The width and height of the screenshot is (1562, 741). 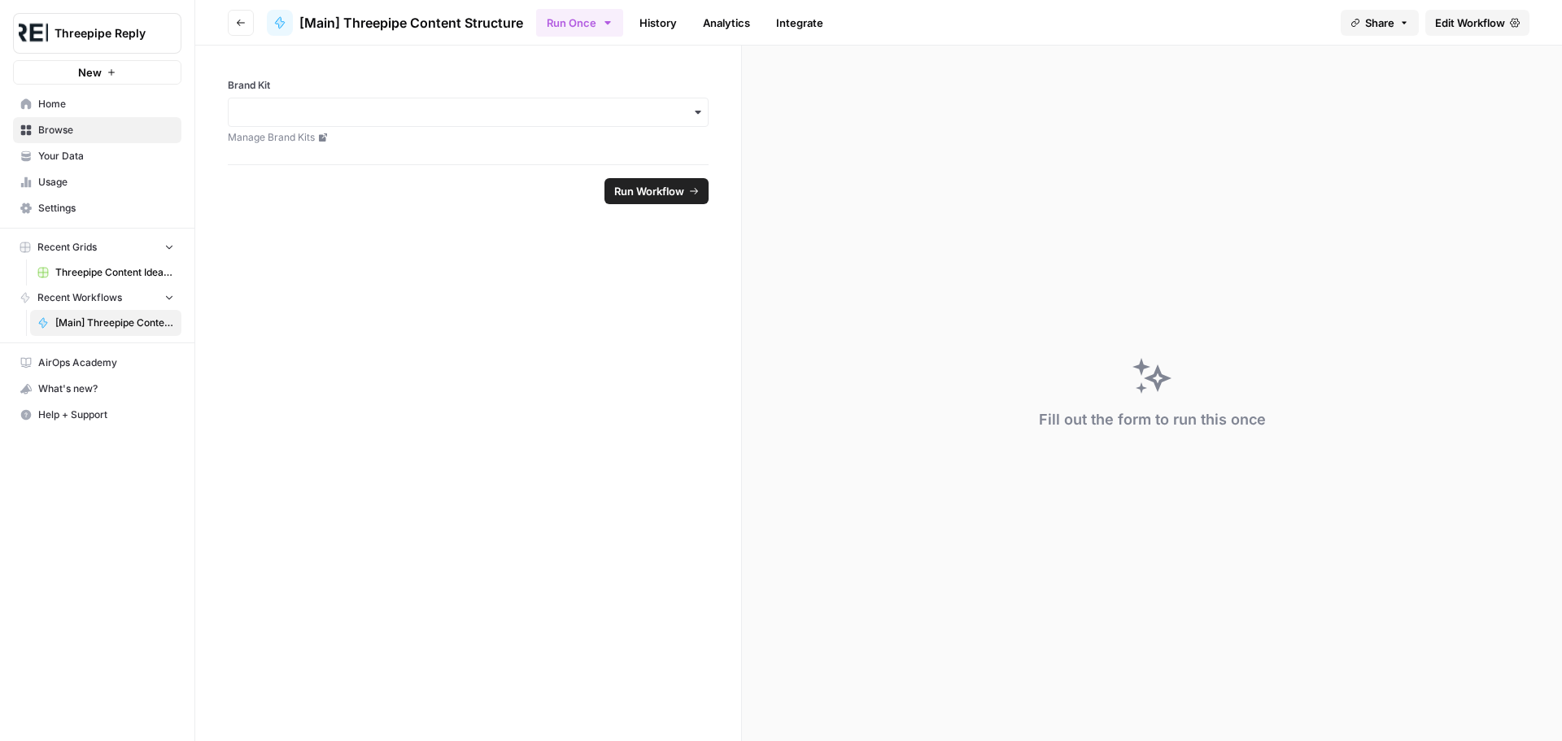 I want to click on span: Your Data, so click(x=106, y=156).